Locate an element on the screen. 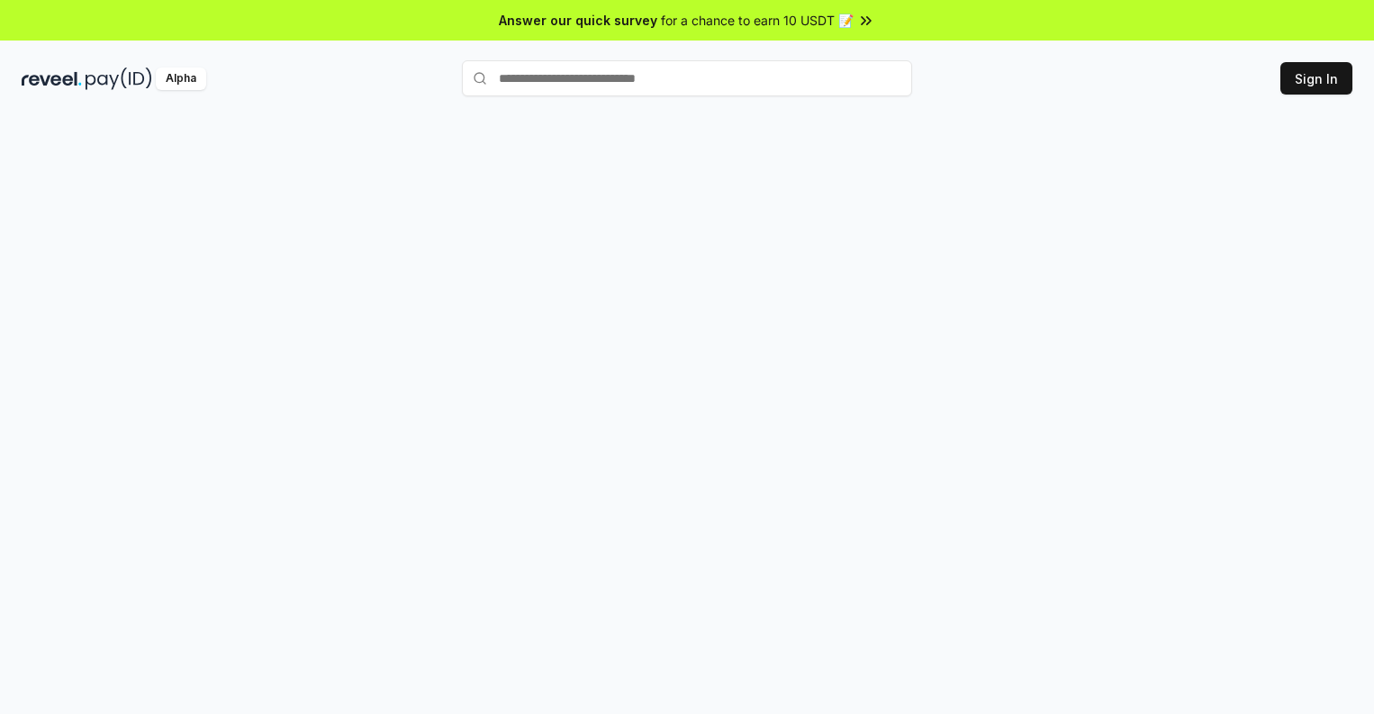 This screenshot has width=1374, height=714. div: Alpha is located at coordinates (181, 78).